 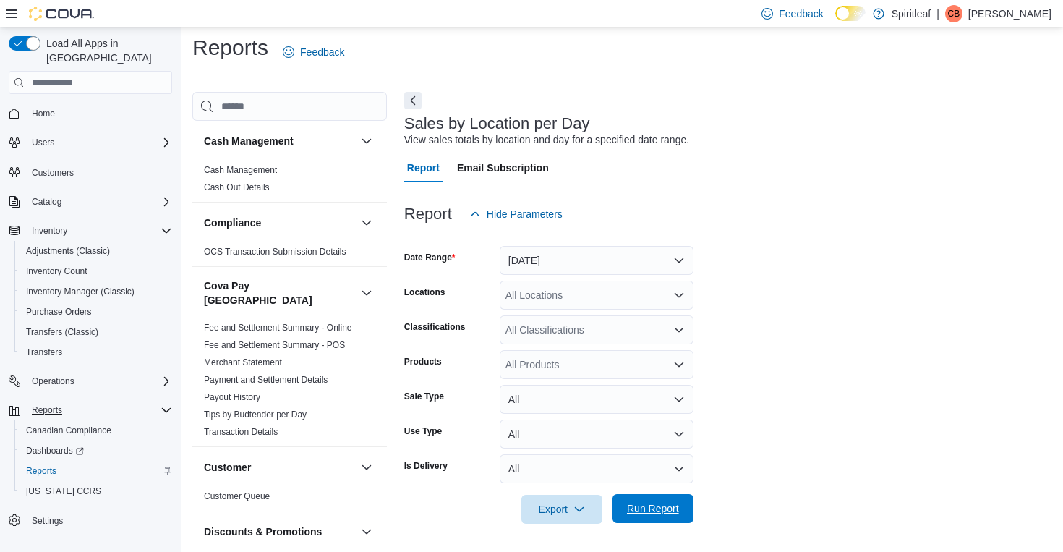 What do you see at coordinates (274, 345) in the screenshot?
I see `a: Fee and Settlement Summary - POS` at bounding box center [274, 345].